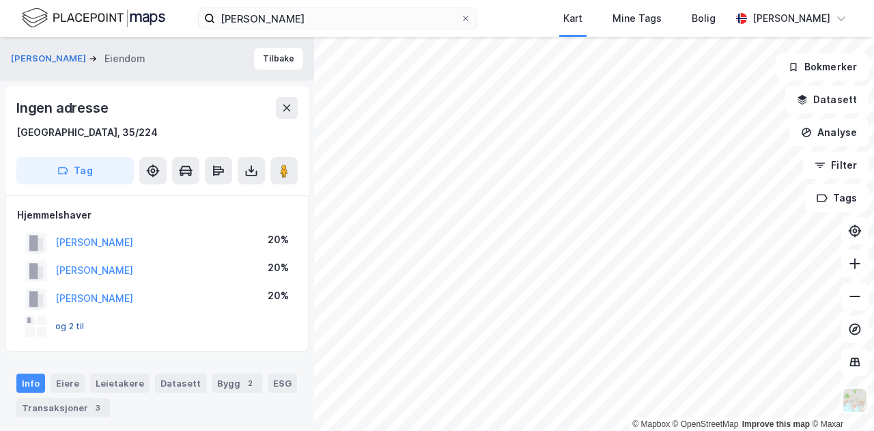 The height and width of the screenshot is (431, 874). I want to click on button: Tags, so click(836, 198).